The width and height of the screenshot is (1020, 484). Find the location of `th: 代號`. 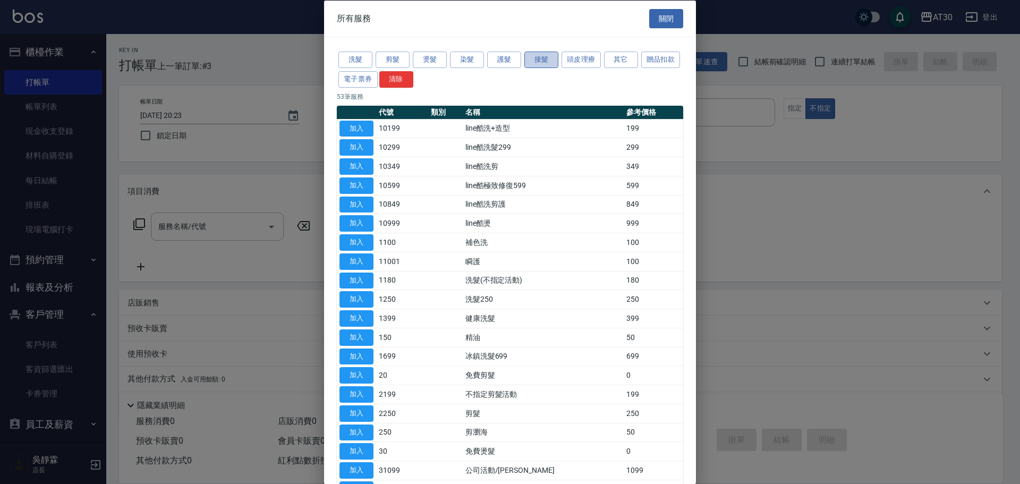

th: 代號 is located at coordinates (402, 112).